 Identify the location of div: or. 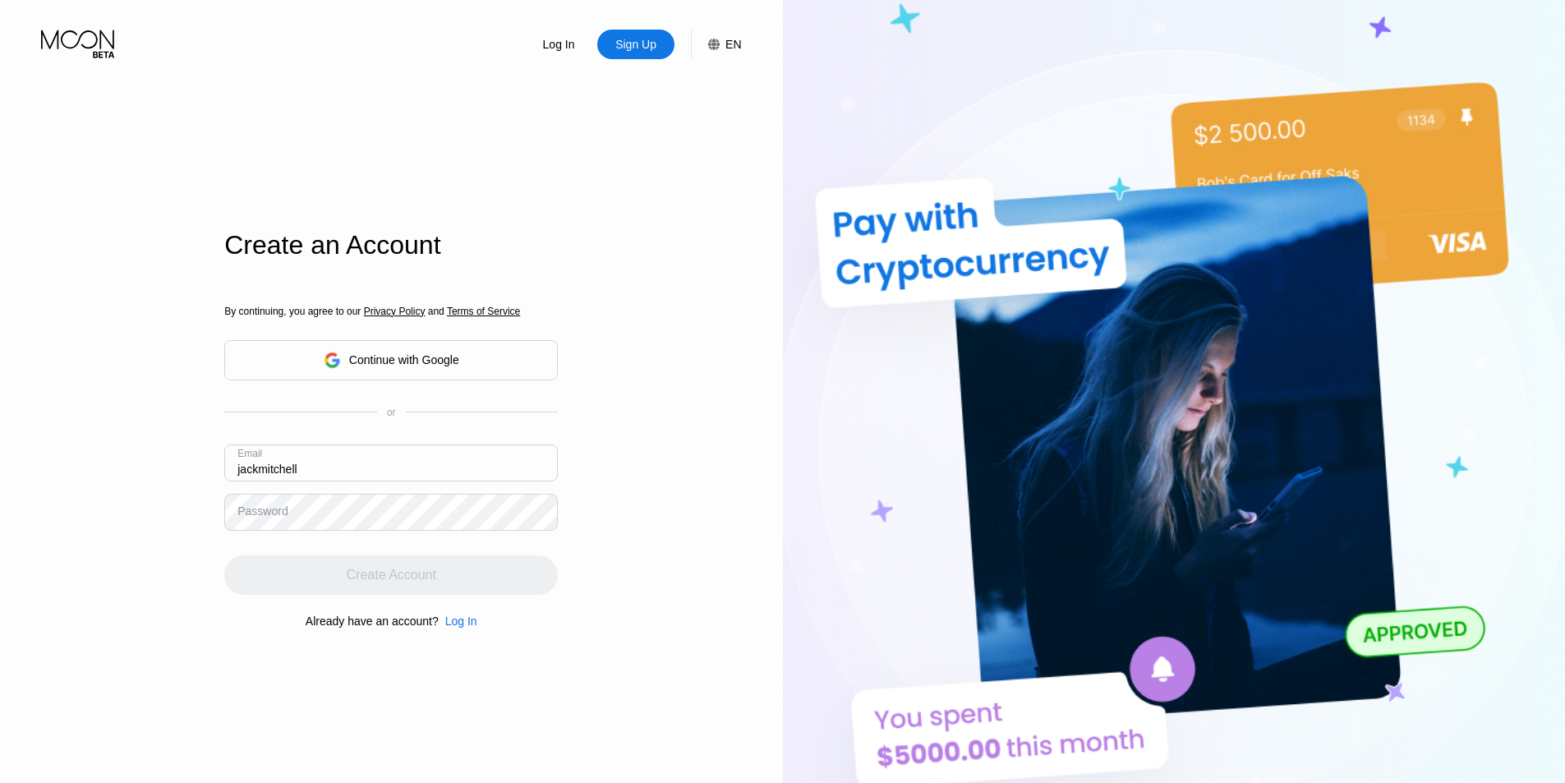
(391, 412).